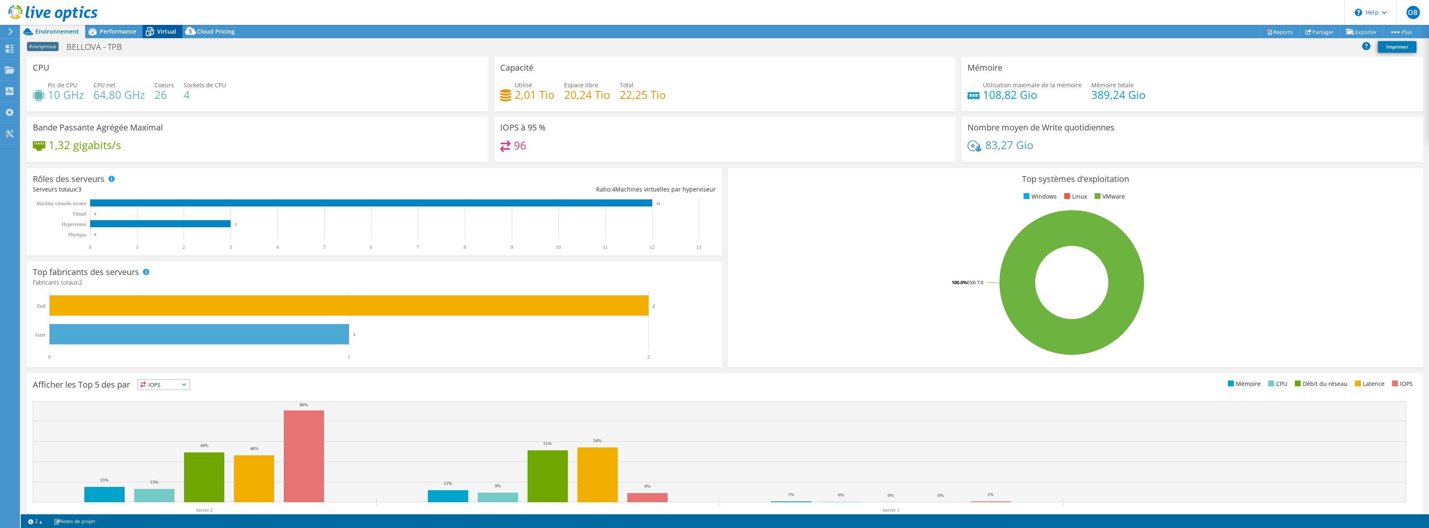 The width and height of the screenshot is (1429, 528). What do you see at coordinates (1319, 32) in the screenshot?
I see `a: Partager` at bounding box center [1319, 32].